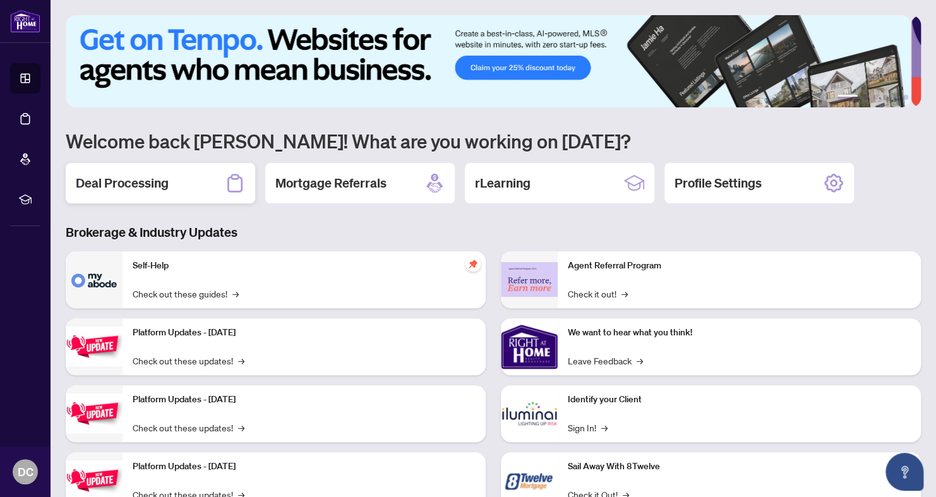 The image size is (936, 497). Describe the element at coordinates (605, 361) in the screenshot. I see `a: Leave Feedback→` at that location.